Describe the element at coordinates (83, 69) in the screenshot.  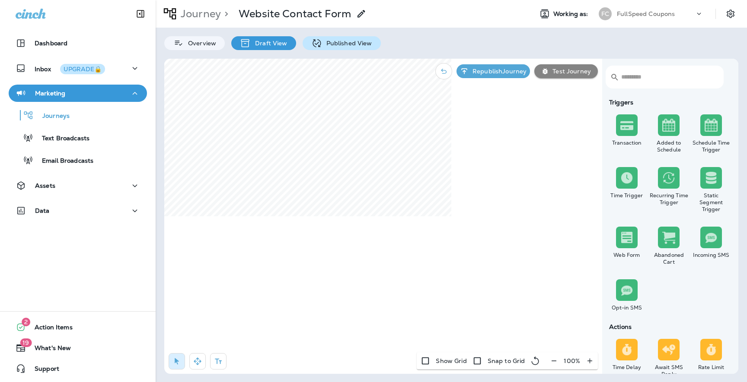
I see `button: UPGRADE🔒` at that location.